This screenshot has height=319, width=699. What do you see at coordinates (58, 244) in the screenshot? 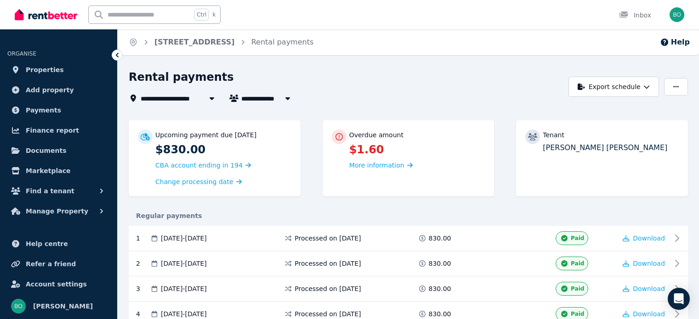
I see `a: Help centre` at bounding box center [58, 244].